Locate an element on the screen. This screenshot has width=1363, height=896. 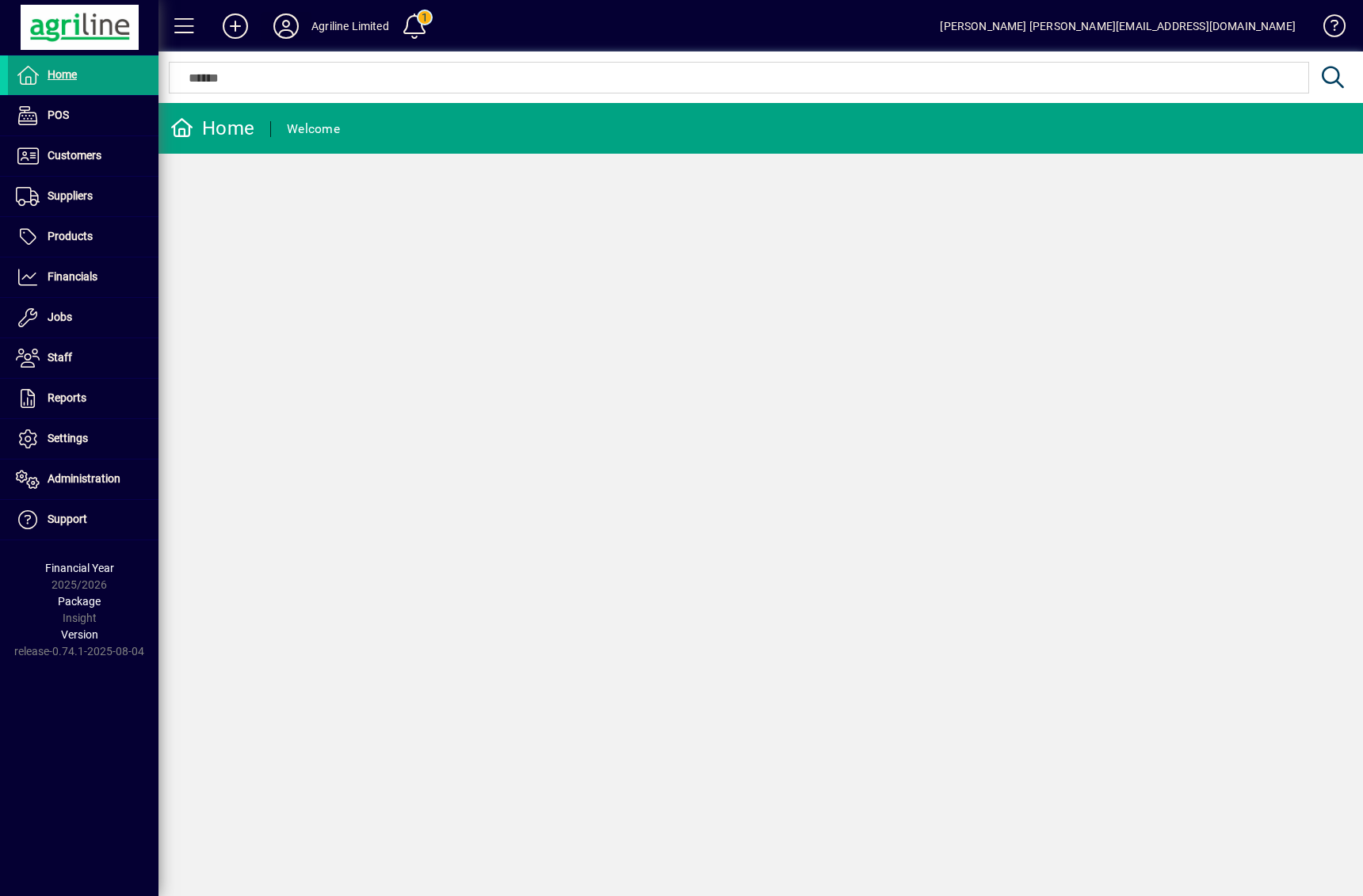
span: Financials is located at coordinates (72, 277).